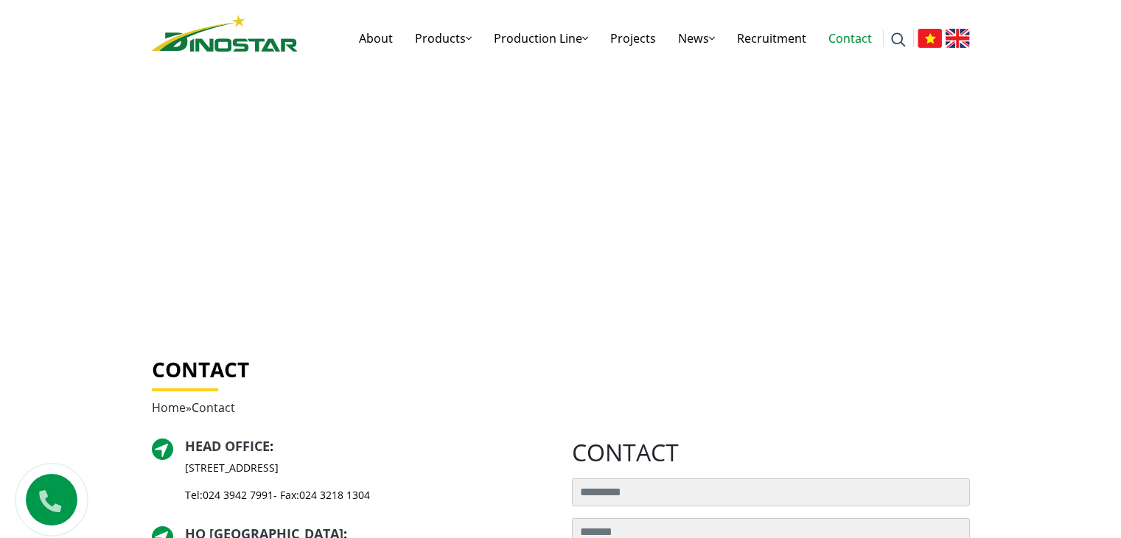 This screenshot has width=1121, height=538. Describe the element at coordinates (162, 449) in the screenshot. I see `img: directer` at that location.